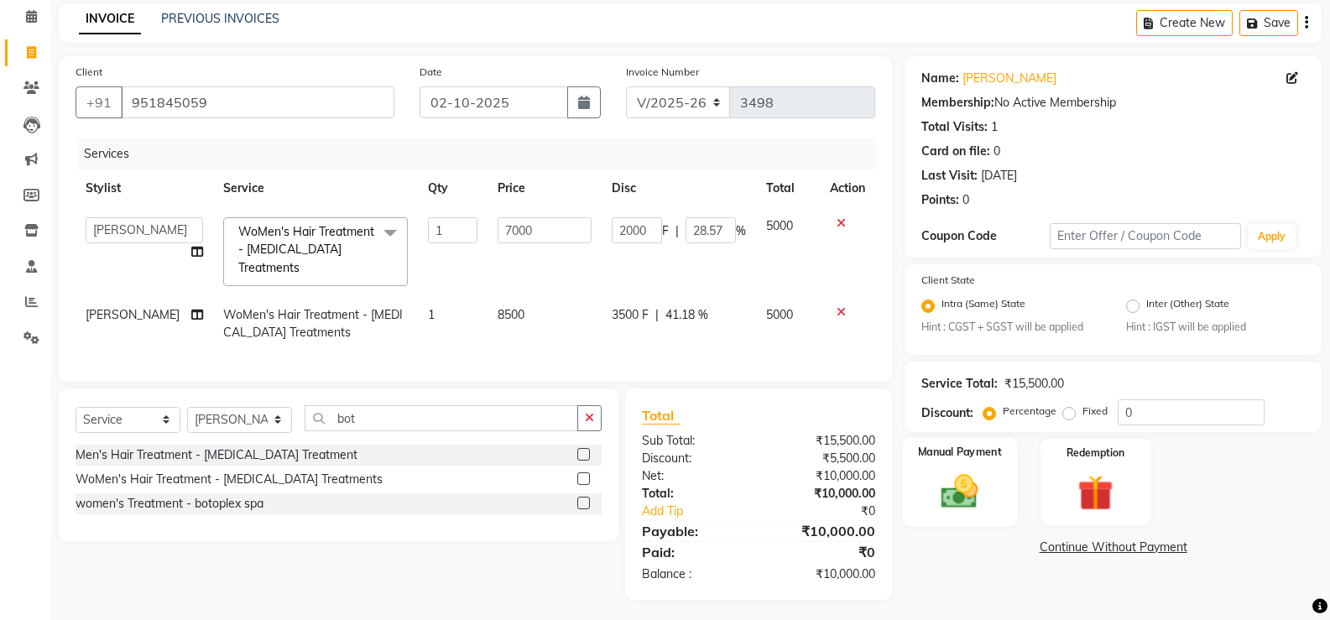 The width and height of the screenshot is (1330, 620). What do you see at coordinates (1184, 23) in the screenshot?
I see `button: Create New` at bounding box center [1184, 23].